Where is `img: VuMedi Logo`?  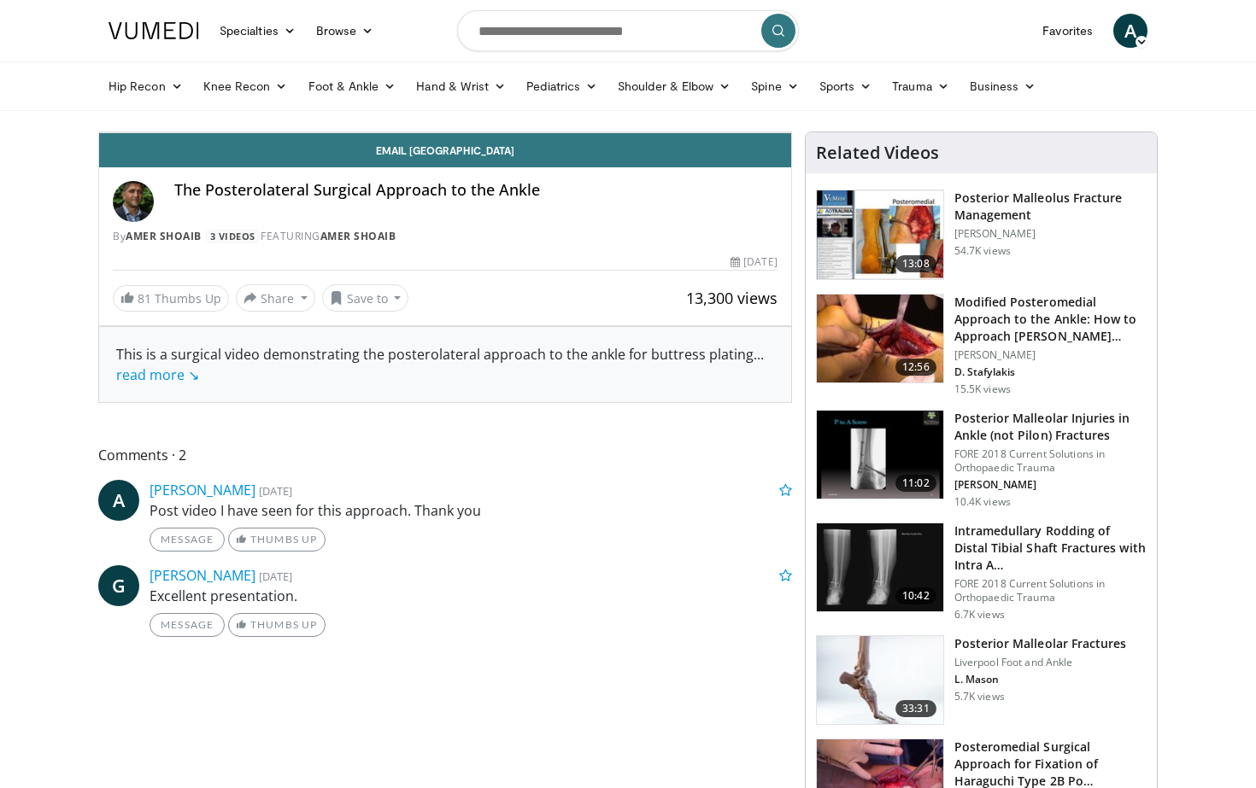
img: VuMedi Logo is located at coordinates (154, 31).